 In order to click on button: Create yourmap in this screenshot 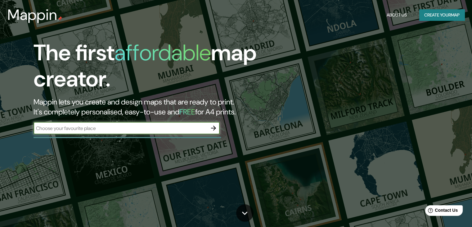, I will do `click(442, 15)`.